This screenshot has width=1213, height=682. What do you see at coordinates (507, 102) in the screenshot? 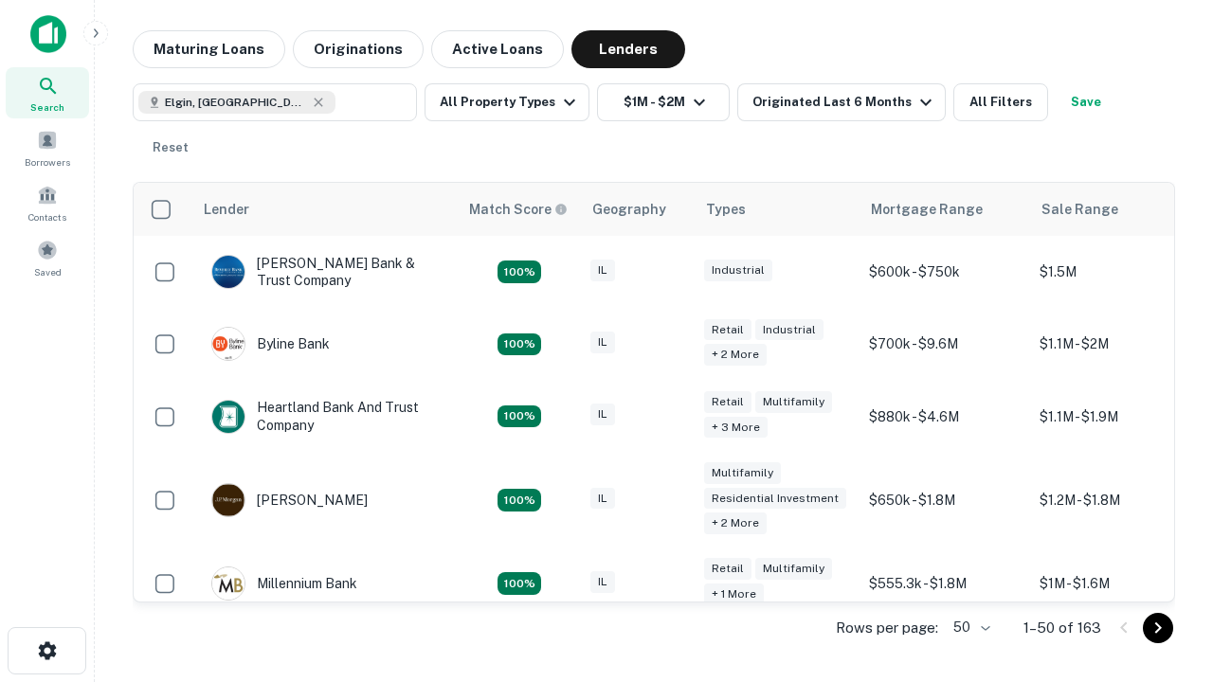
I see `button: All Property Types` at bounding box center [507, 102].